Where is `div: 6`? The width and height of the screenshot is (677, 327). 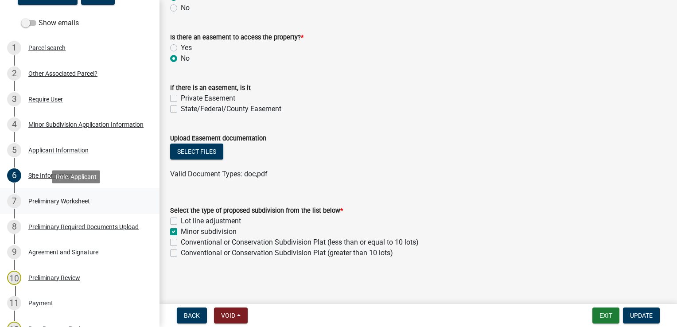 div: 6 is located at coordinates (14, 176).